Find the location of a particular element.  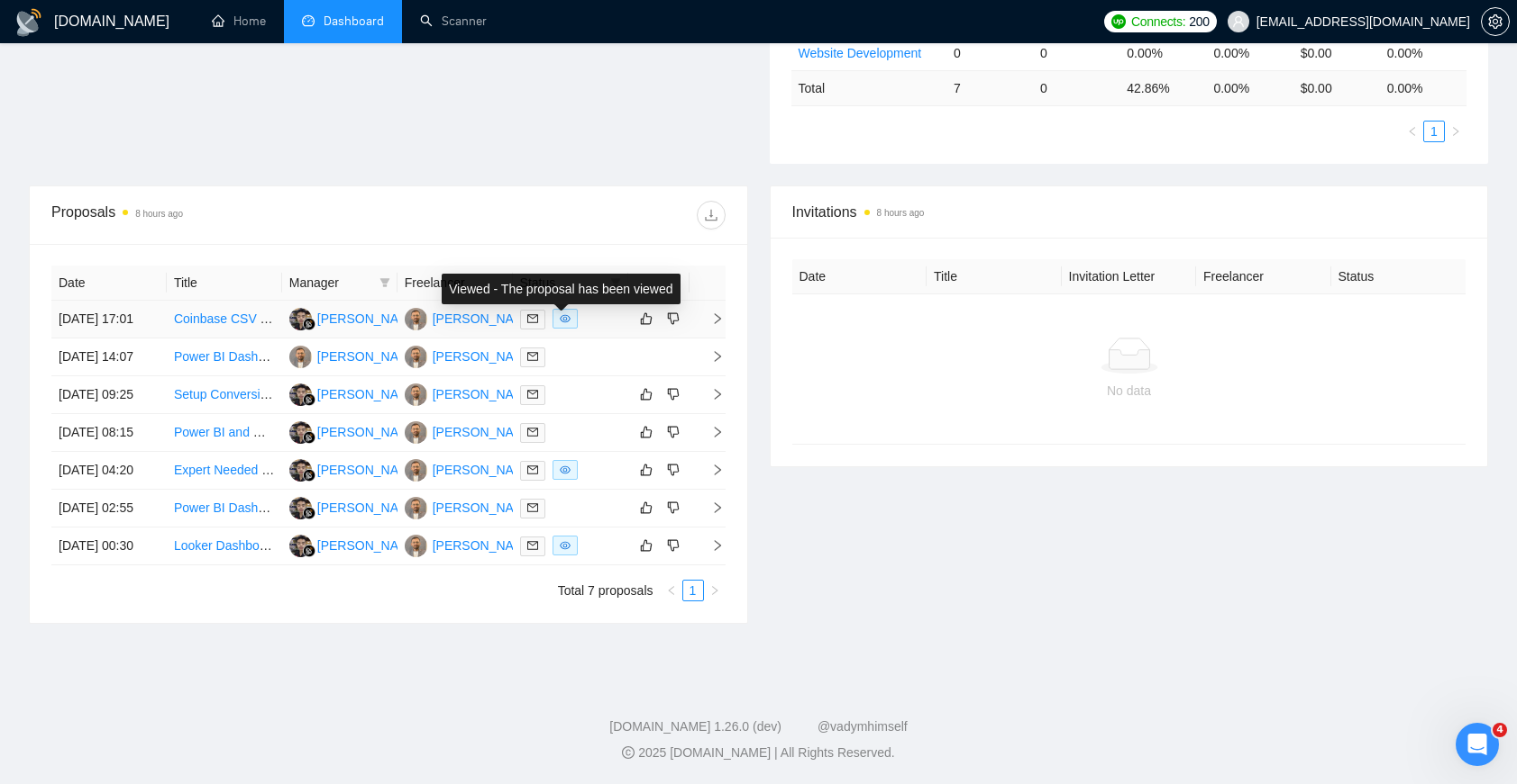

th: Invitation Letter is located at coordinates (1130, 276).